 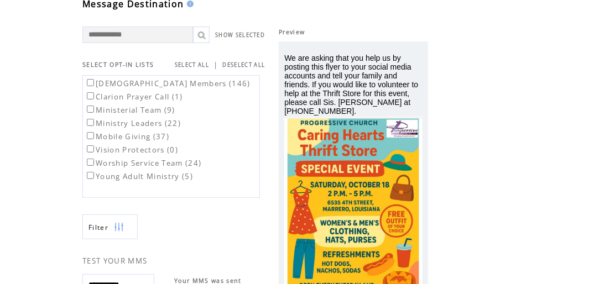 I want to click on span: Show filters, so click(x=99, y=227).